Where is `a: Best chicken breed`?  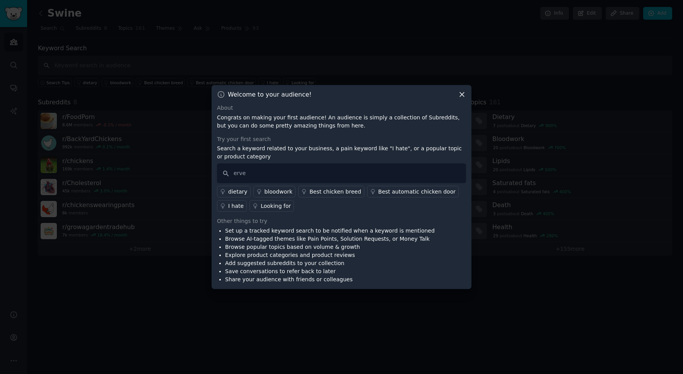 a: Best chicken breed is located at coordinates (331, 192).